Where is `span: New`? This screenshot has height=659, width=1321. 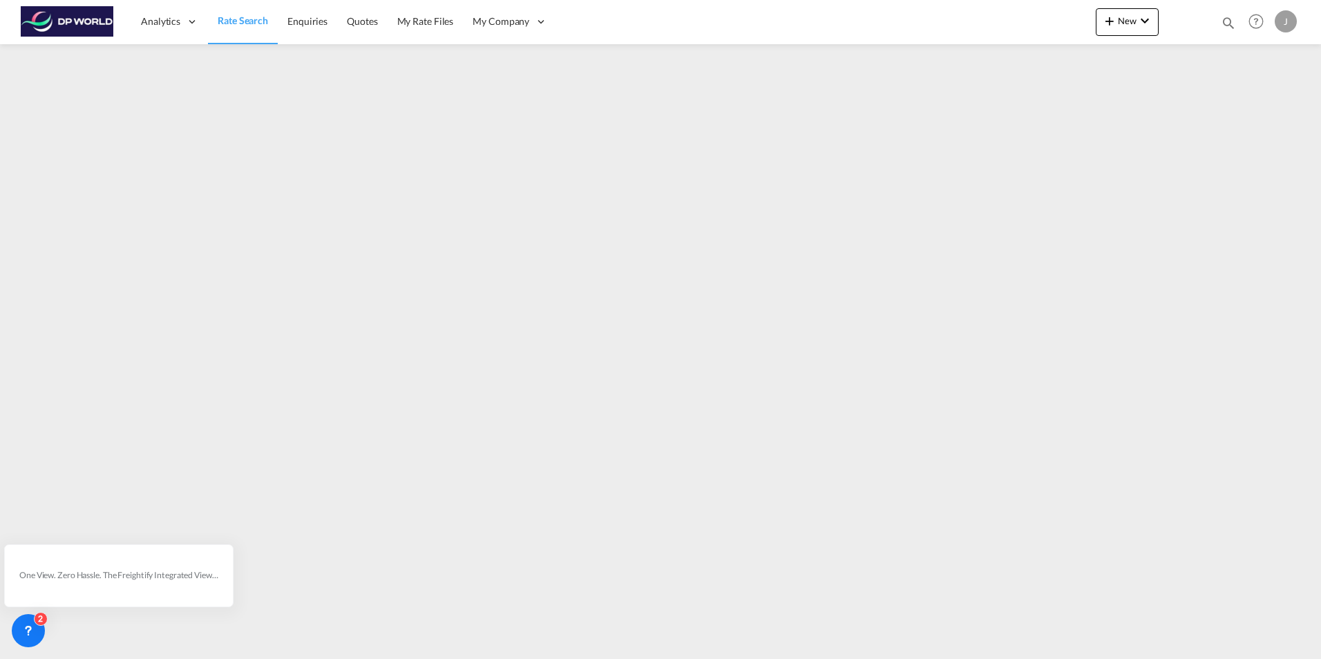 span: New is located at coordinates (1127, 21).